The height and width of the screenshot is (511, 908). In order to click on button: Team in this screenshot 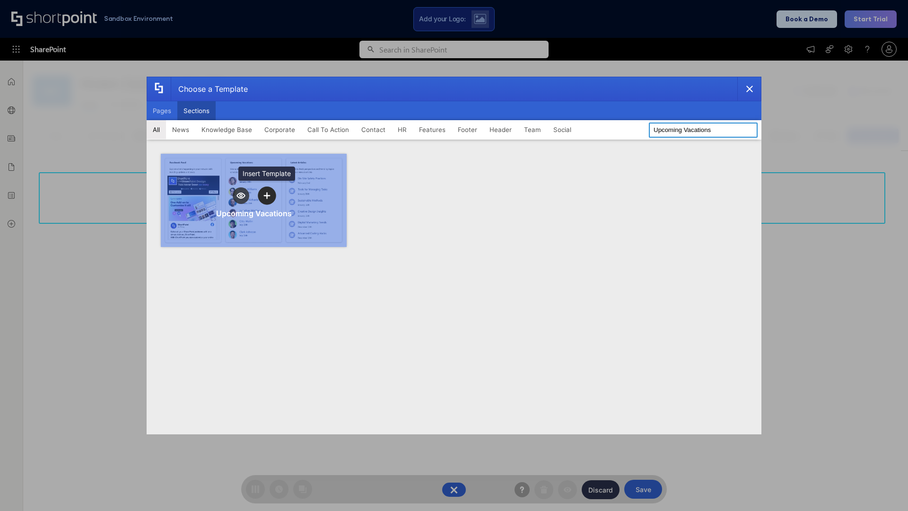, I will do `click(533, 130)`.